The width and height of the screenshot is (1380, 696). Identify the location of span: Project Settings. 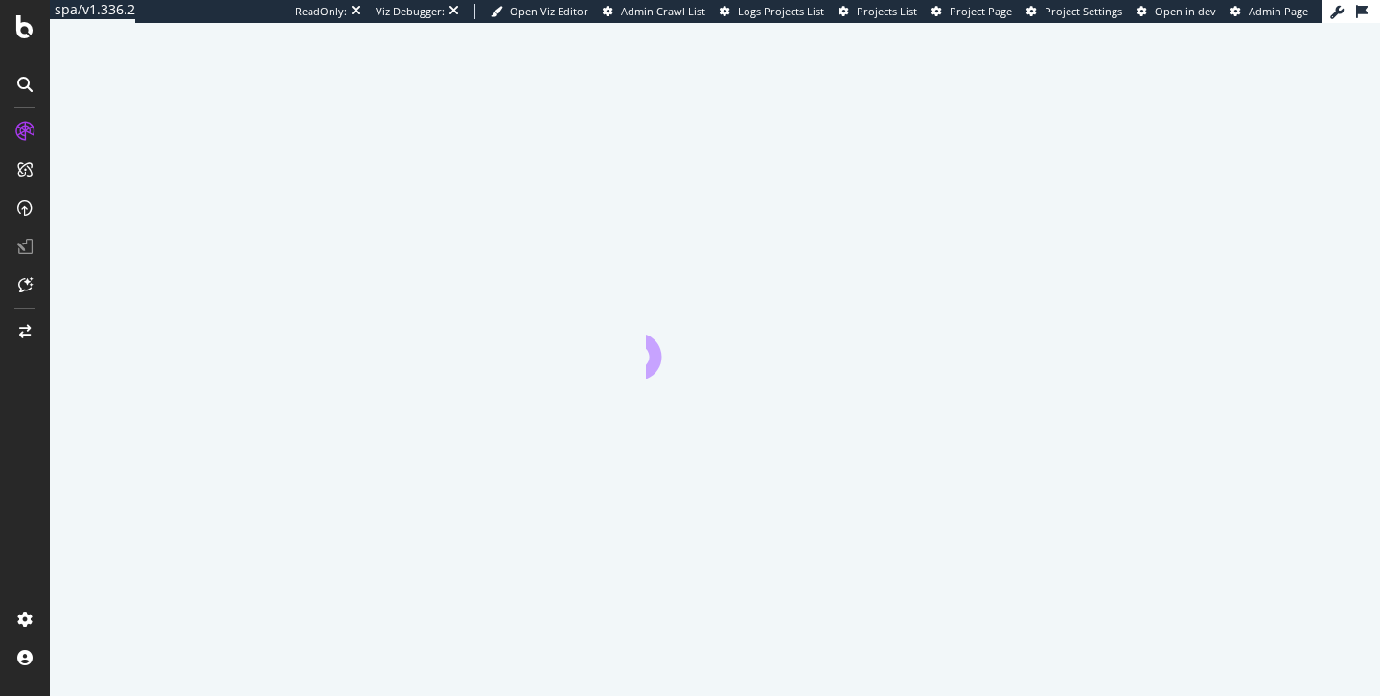
(1083, 11).